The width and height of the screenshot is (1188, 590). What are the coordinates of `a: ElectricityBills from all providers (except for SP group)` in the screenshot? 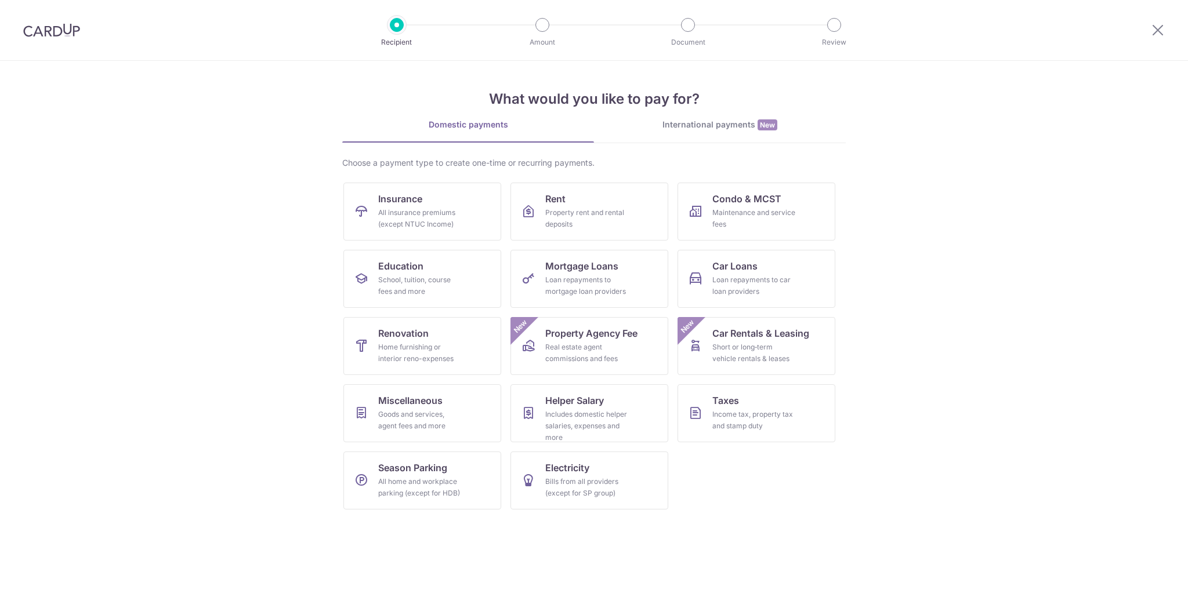 It's located at (589, 481).